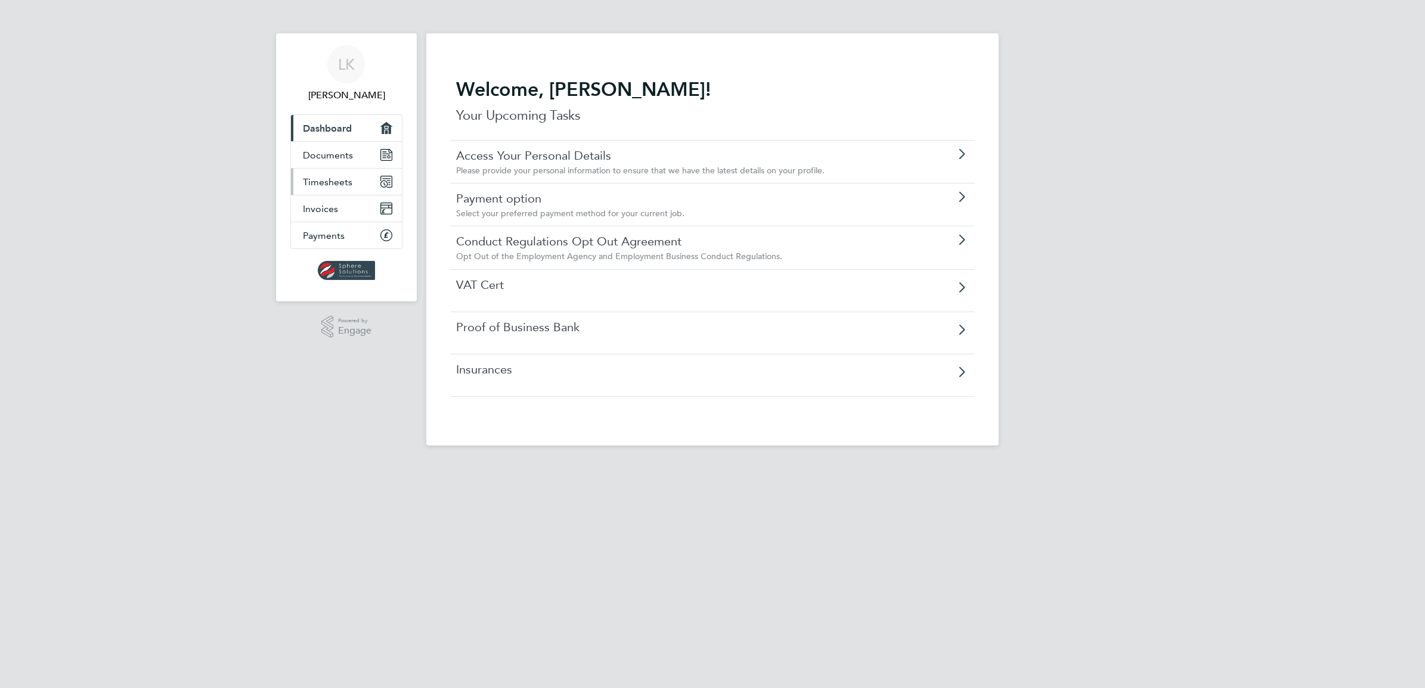 The image size is (1425, 688). What do you see at coordinates (678, 285) in the screenshot?
I see `a: VAT Cert` at bounding box center [678, 285].